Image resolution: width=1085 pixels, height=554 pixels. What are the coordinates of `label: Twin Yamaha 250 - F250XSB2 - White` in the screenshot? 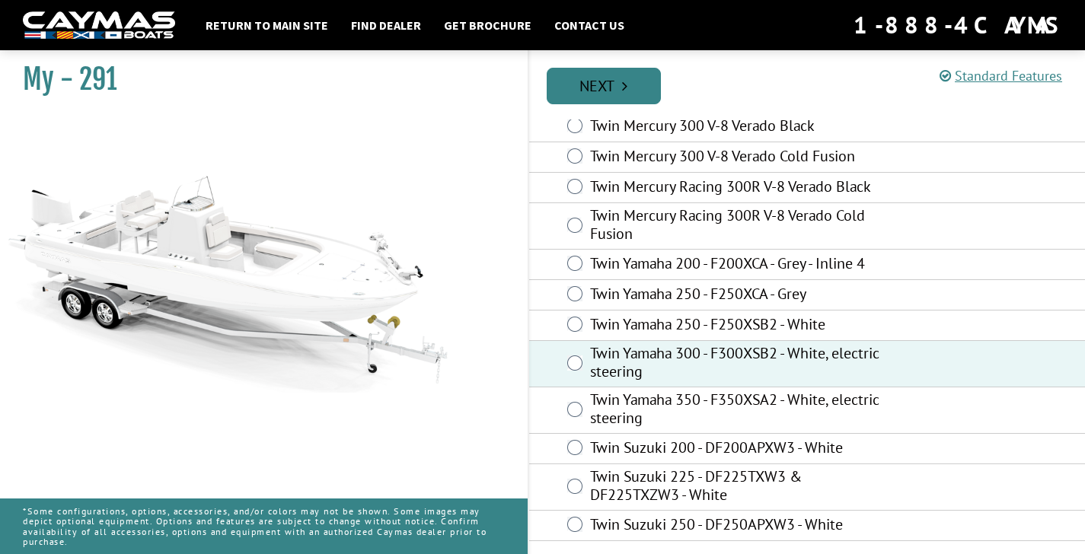 It's located at (738, 326).